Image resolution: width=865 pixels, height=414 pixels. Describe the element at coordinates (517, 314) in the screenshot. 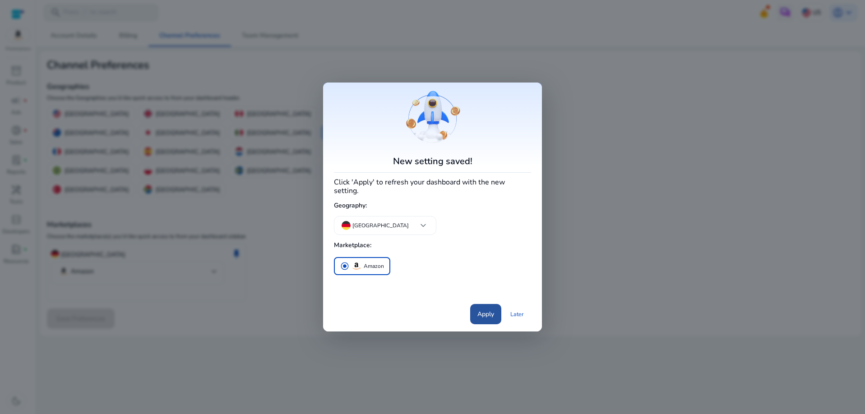

I see `a: Later` at that location.